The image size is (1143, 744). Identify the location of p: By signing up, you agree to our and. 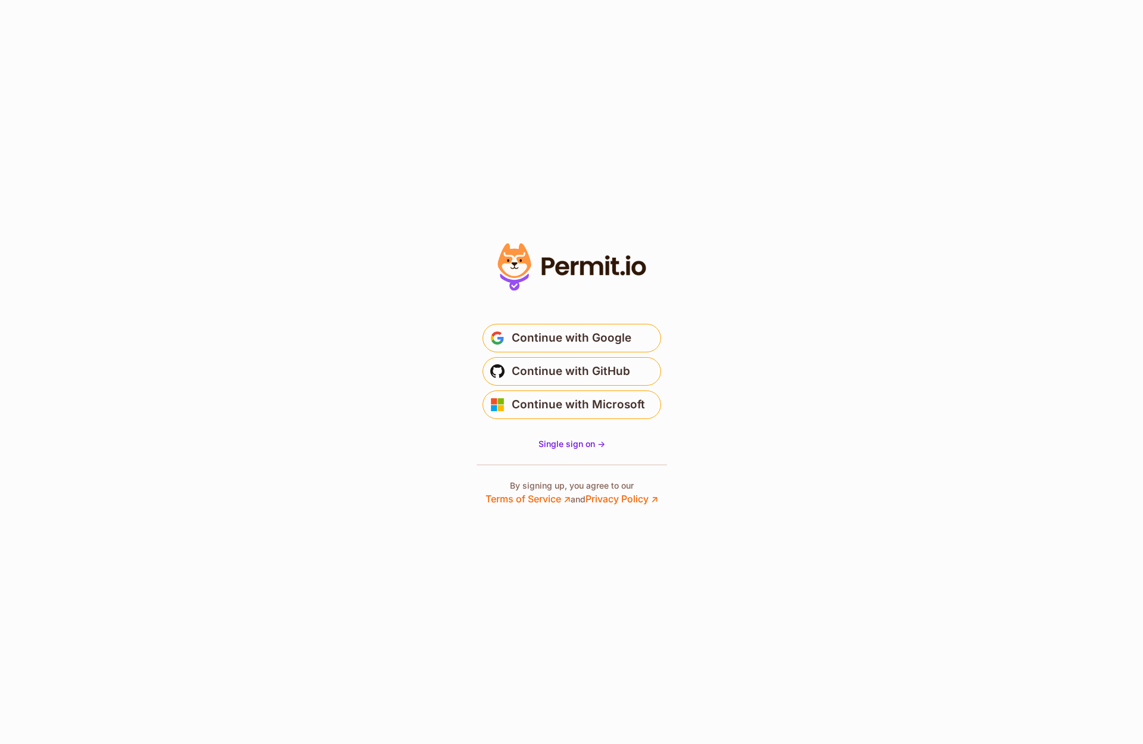
(572, 493).